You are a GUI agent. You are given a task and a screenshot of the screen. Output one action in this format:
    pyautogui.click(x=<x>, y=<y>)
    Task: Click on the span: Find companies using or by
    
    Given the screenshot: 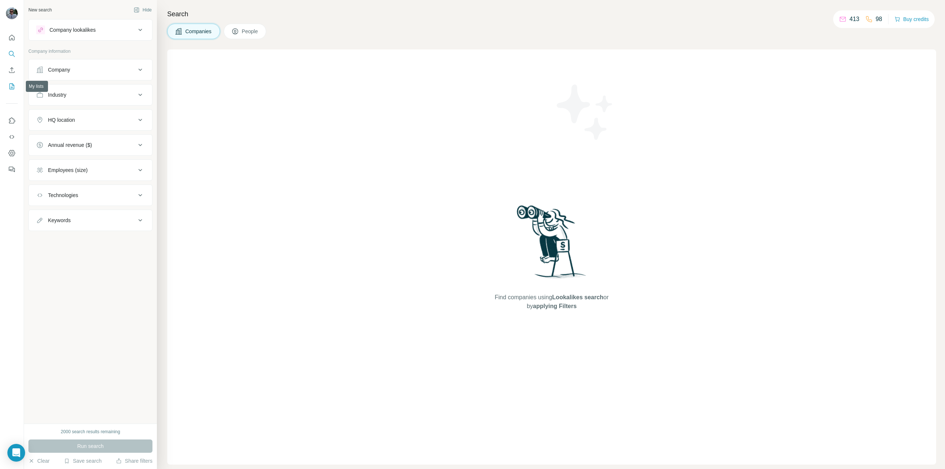 What is the action you would take?
    pyautogui.click(x=552, y=302)
    